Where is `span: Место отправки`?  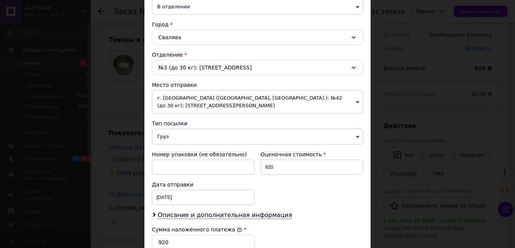
span: Место отправки is located at coordinates (174, 85).